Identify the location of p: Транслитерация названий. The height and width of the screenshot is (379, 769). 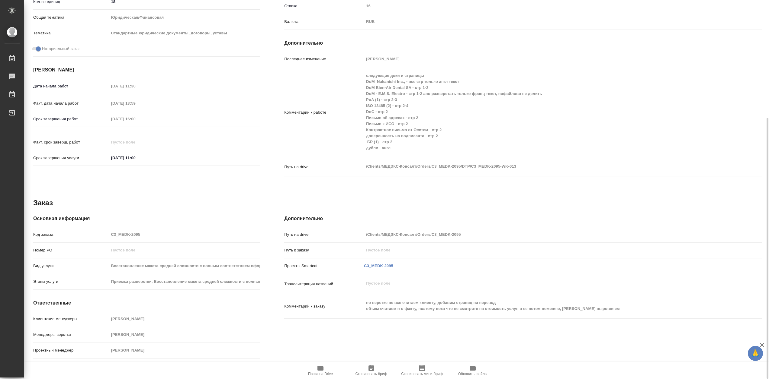
(324, 284).